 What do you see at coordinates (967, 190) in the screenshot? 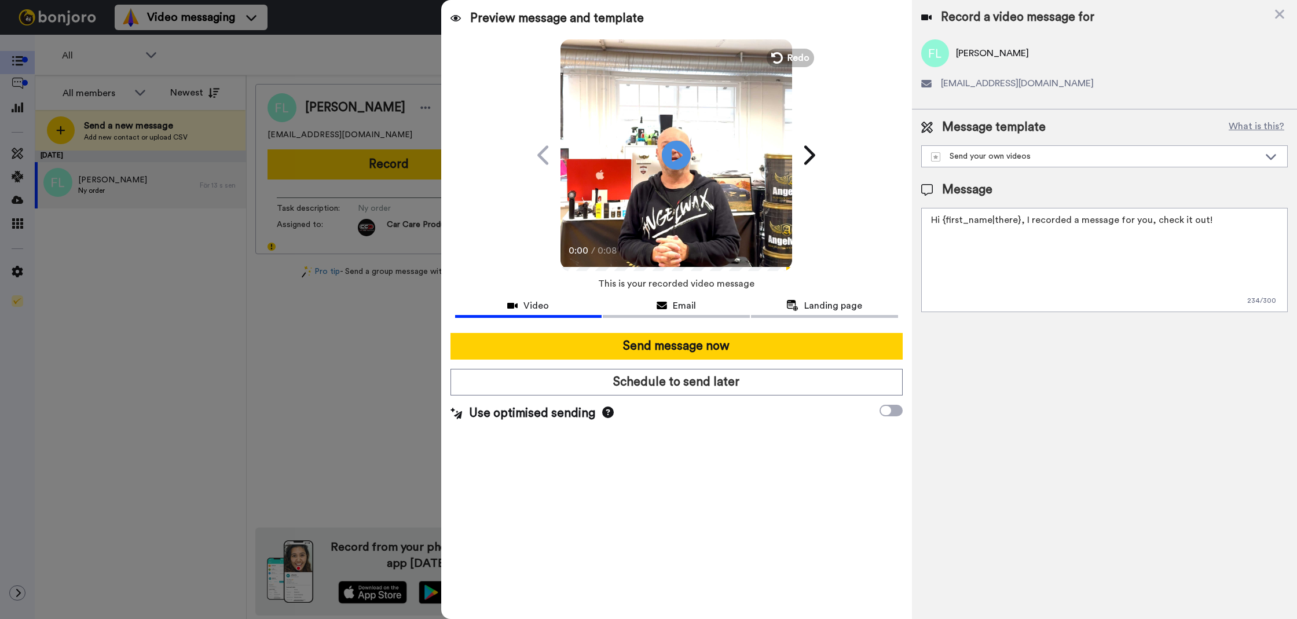
I see `span: Message` at bounding box center [967, 190].